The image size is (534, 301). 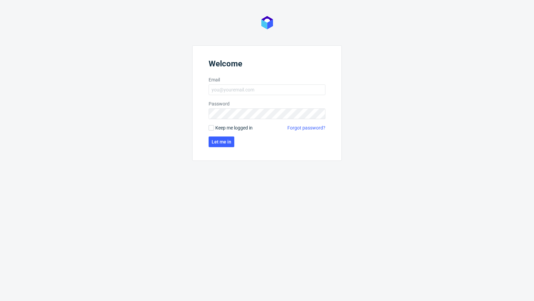 What do you see at coordinates (221, 142) in the screenshot?
I see `span: Let me in` at bounding box center [221, 142].